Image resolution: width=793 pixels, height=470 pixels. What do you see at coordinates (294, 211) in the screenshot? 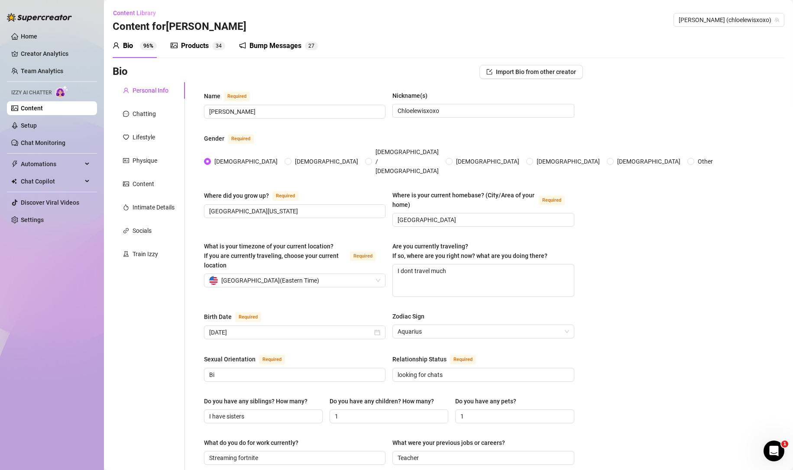
I see `input: Where did you grow up?` at bounding box center [294, 211].